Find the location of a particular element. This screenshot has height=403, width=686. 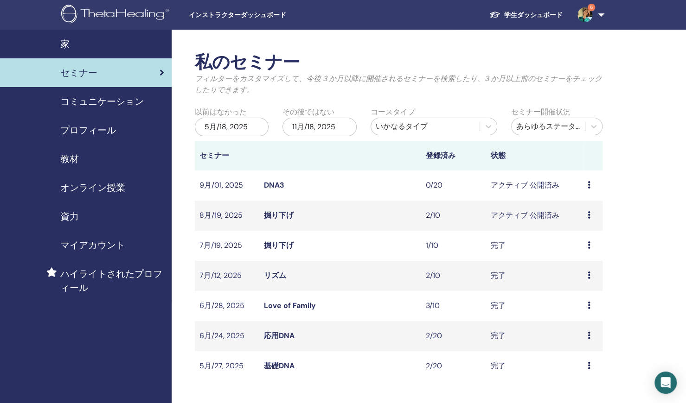

td: 6月/28, 2025 is located at coordinates (227, 306).